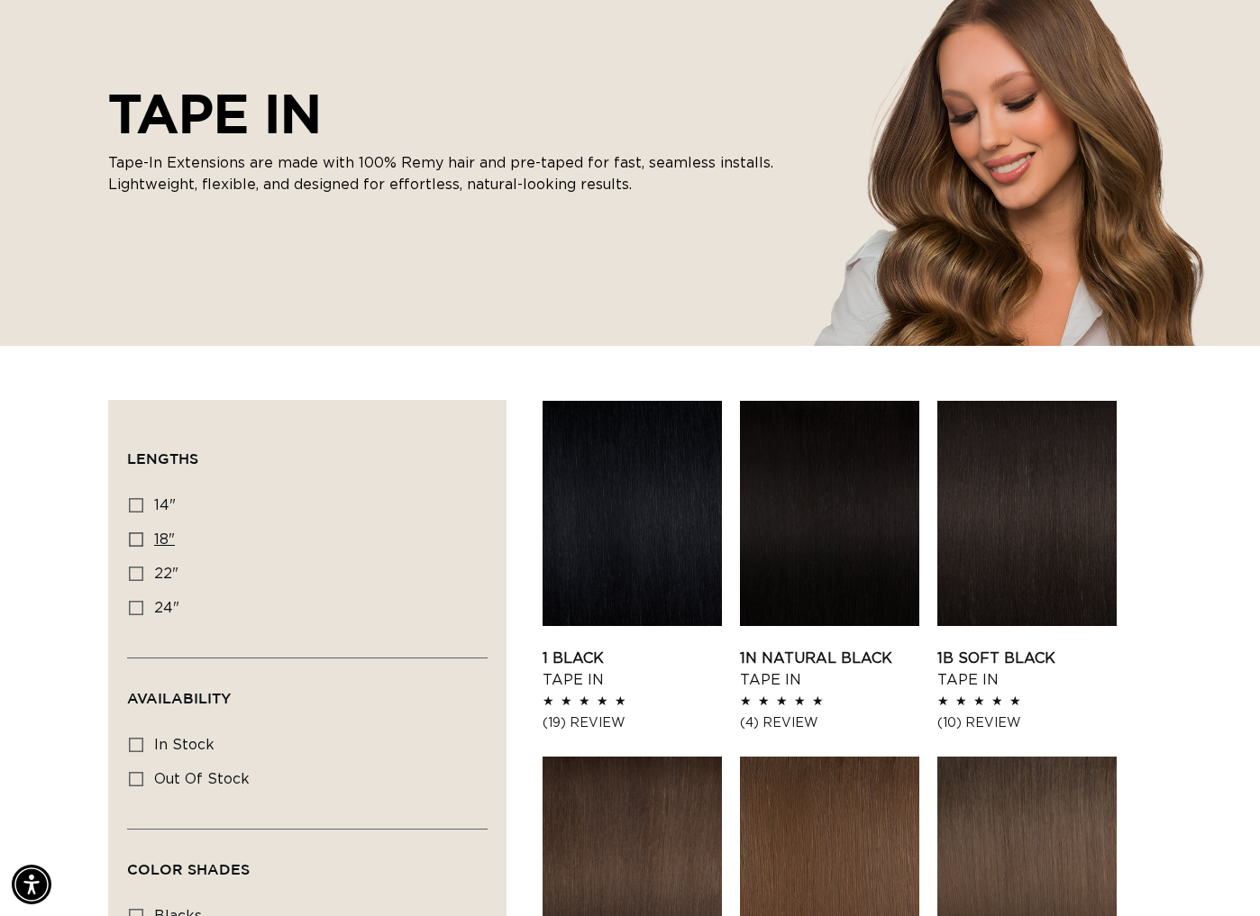  Describe the element at coordinates (32, 885) in the screenshot. I see `div: Accessibility Menu` at that location.